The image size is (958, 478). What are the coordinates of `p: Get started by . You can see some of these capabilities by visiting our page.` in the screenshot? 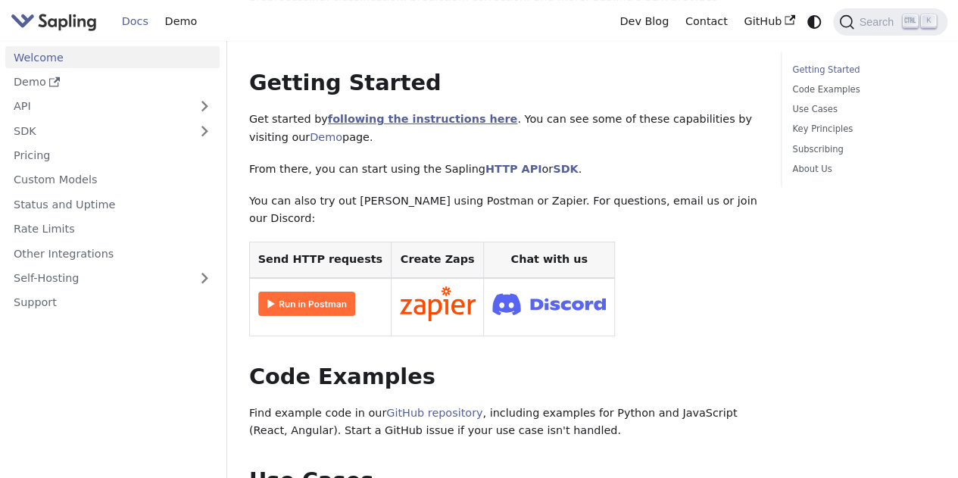 It's located at (504, 129).